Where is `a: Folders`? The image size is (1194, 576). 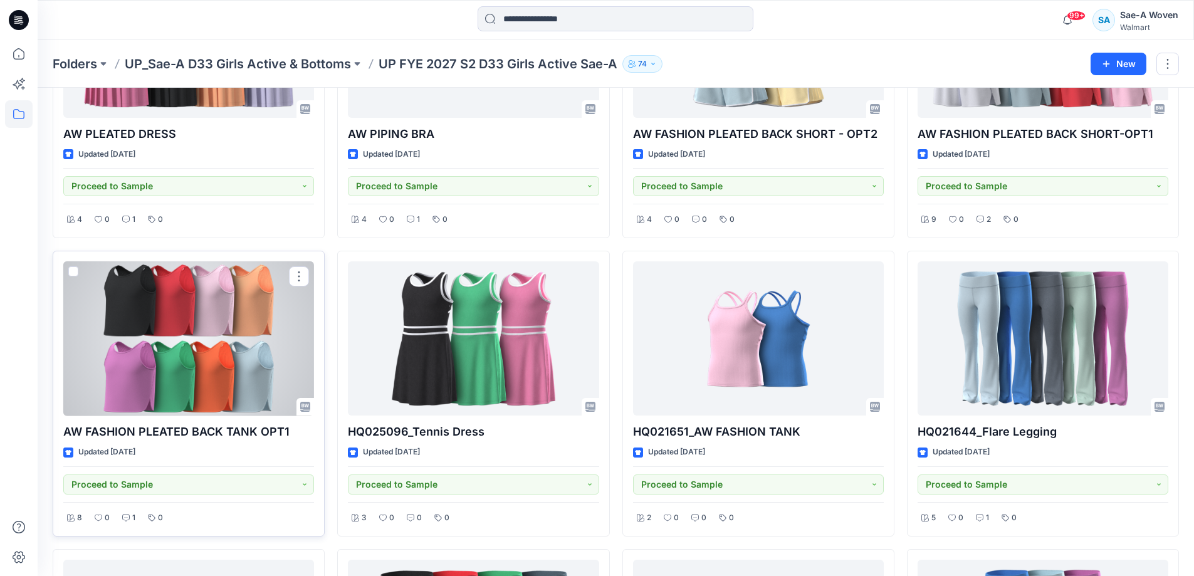 a: Folders is located at coordinates (75, 64).